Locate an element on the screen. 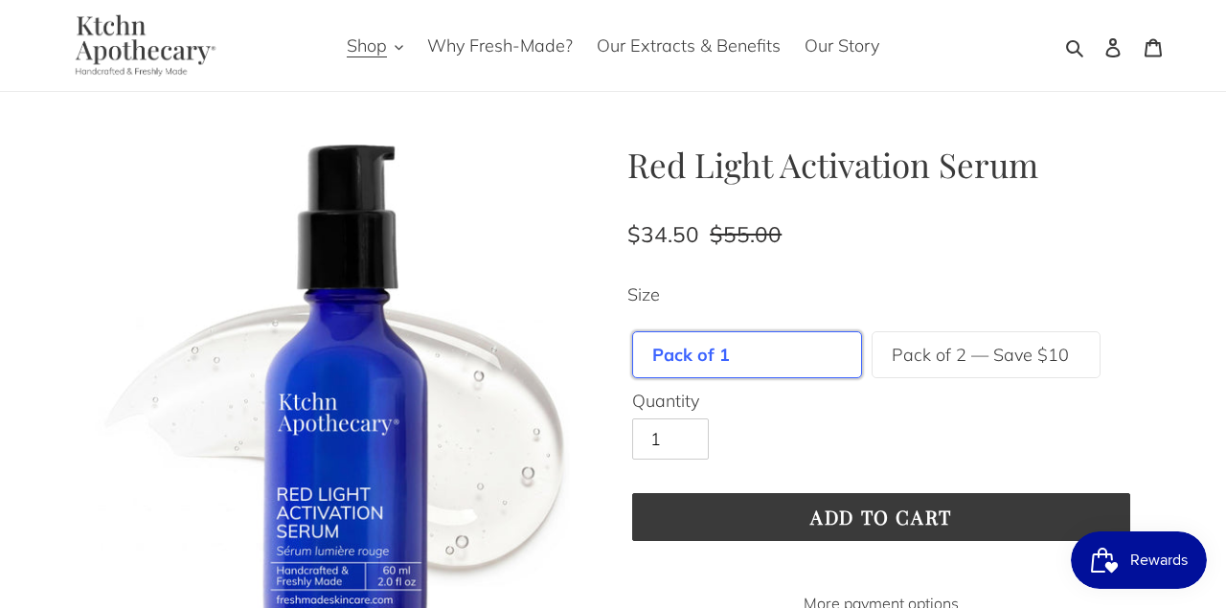 This screenshot has height=608, width=1226. span: Our Extracts & Benefits is located at coordinates (689, 46).